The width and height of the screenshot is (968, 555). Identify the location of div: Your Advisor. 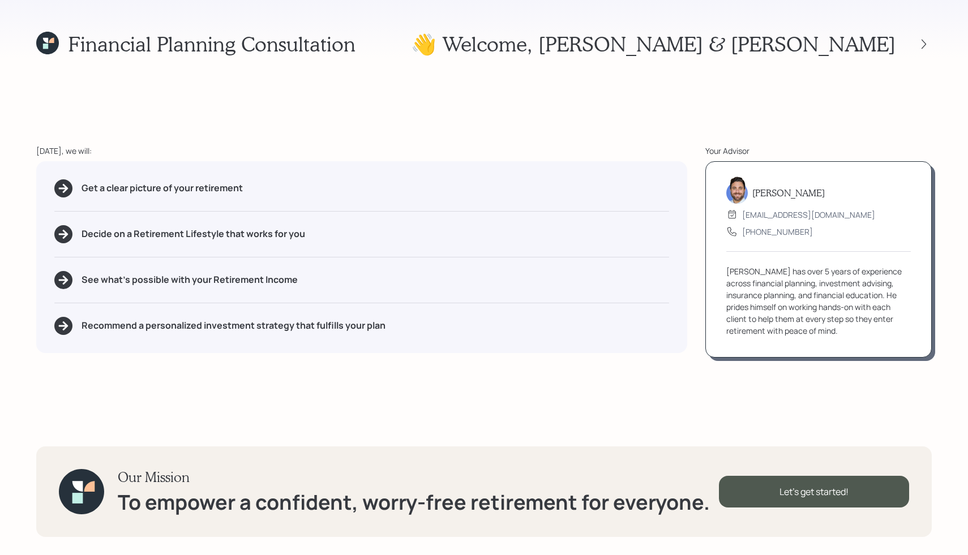
(819, 151).